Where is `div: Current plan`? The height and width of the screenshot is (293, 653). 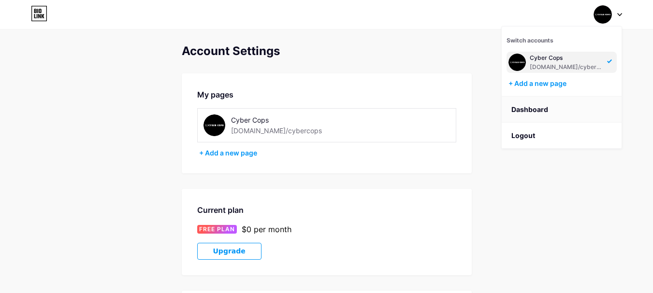 div: Current plan is located at coordinates (327, 210).